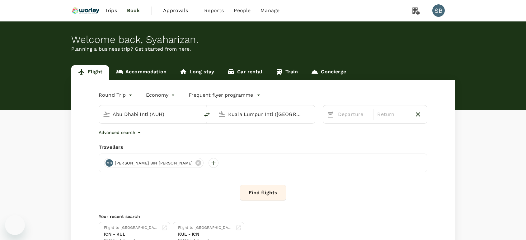 The width and height of the screenshot is (526, 240). I want to click on span: Book, so click(134, 11).